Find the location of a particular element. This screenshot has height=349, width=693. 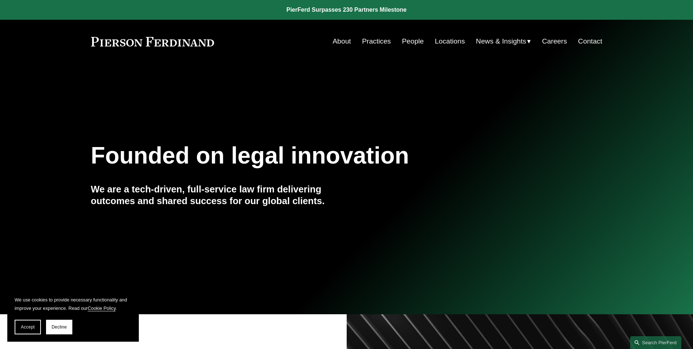

a: Practices is located at coordinates (376, 41).